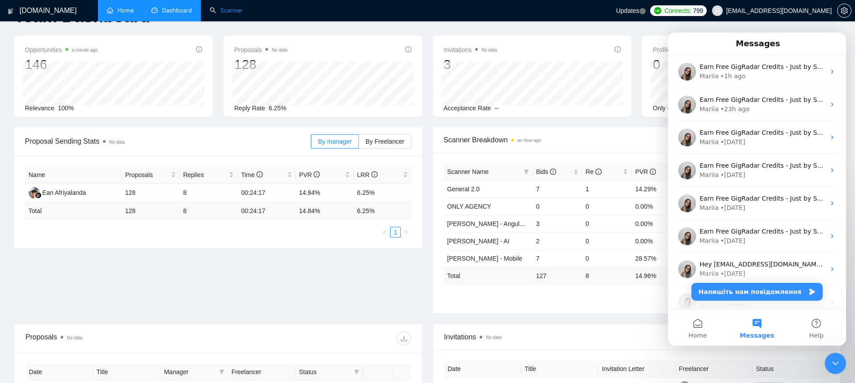  I want to click on a: homeHome, so click(120, 10).